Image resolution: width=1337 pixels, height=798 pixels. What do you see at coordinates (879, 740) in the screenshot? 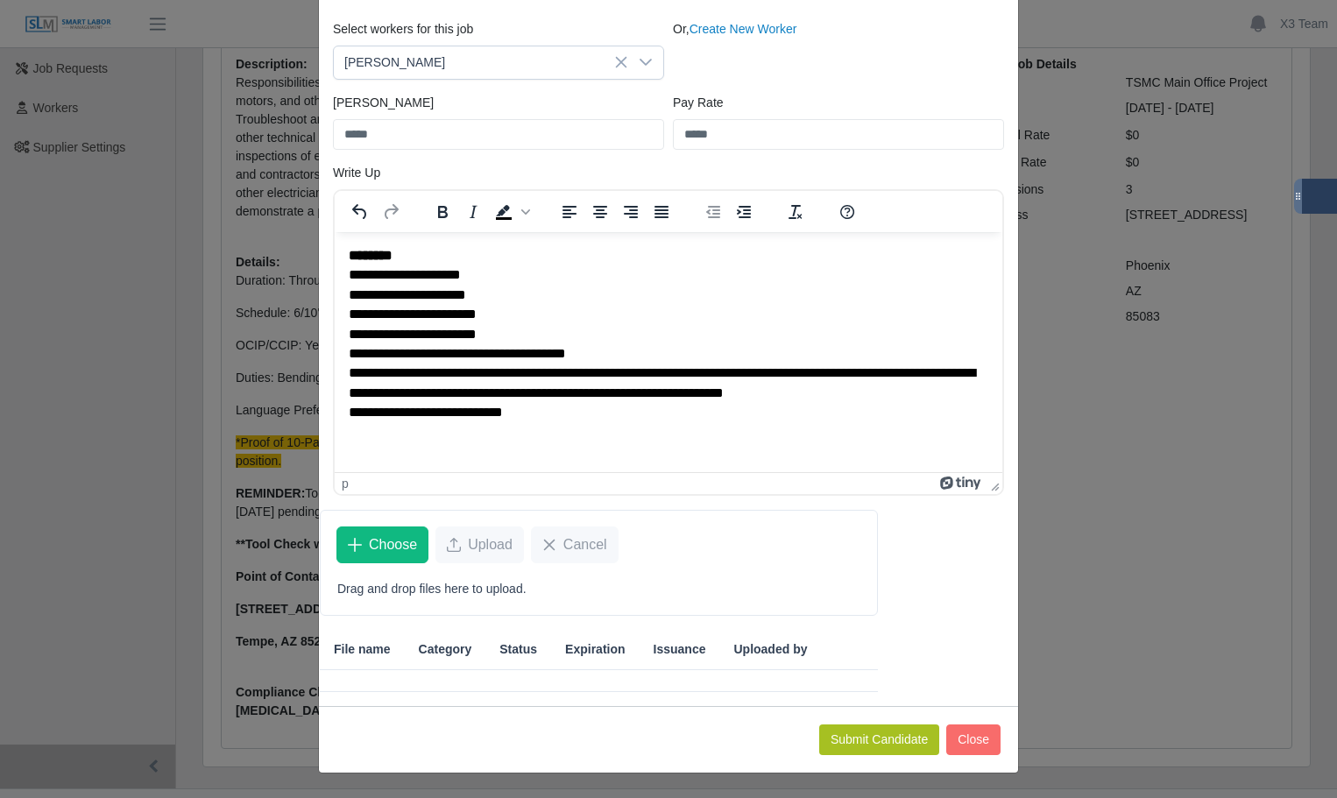
I see `button: Submit Candidate` at bounding box center [879, 740].